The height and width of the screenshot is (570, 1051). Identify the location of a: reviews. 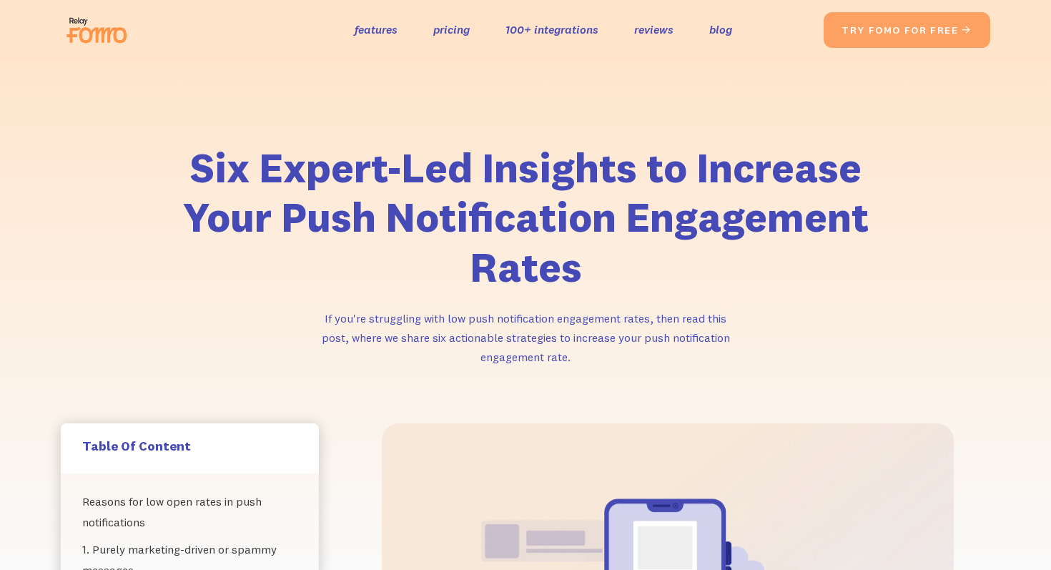
(653, 29).